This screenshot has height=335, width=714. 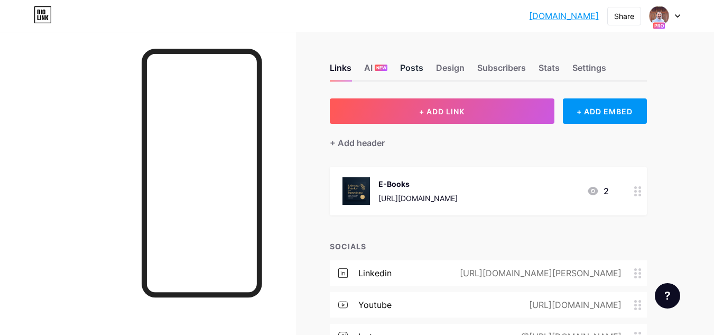 What do you see at coordinates (450, 71) in the screenshot?
I see `div: Design` at bounding box center [450, 71].